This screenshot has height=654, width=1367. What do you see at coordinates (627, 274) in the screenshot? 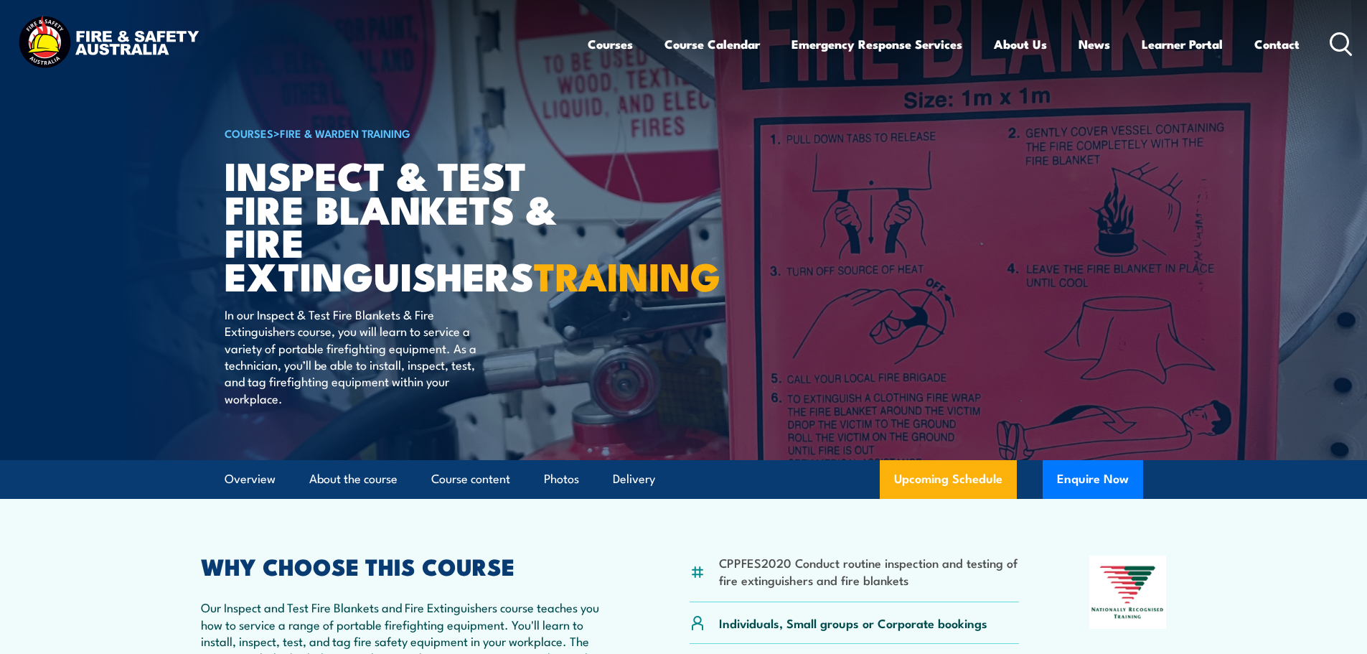
I see `strong: TRAINING` at bounding box center [627, 274].